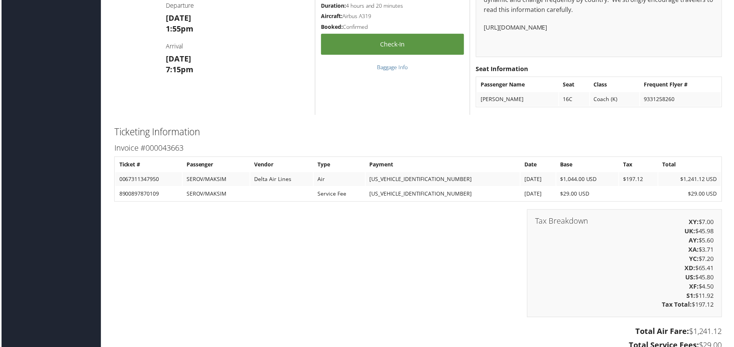  Describe the element at coordinates (575, 99) in the screenshot. I see `td: 16C` at that location.